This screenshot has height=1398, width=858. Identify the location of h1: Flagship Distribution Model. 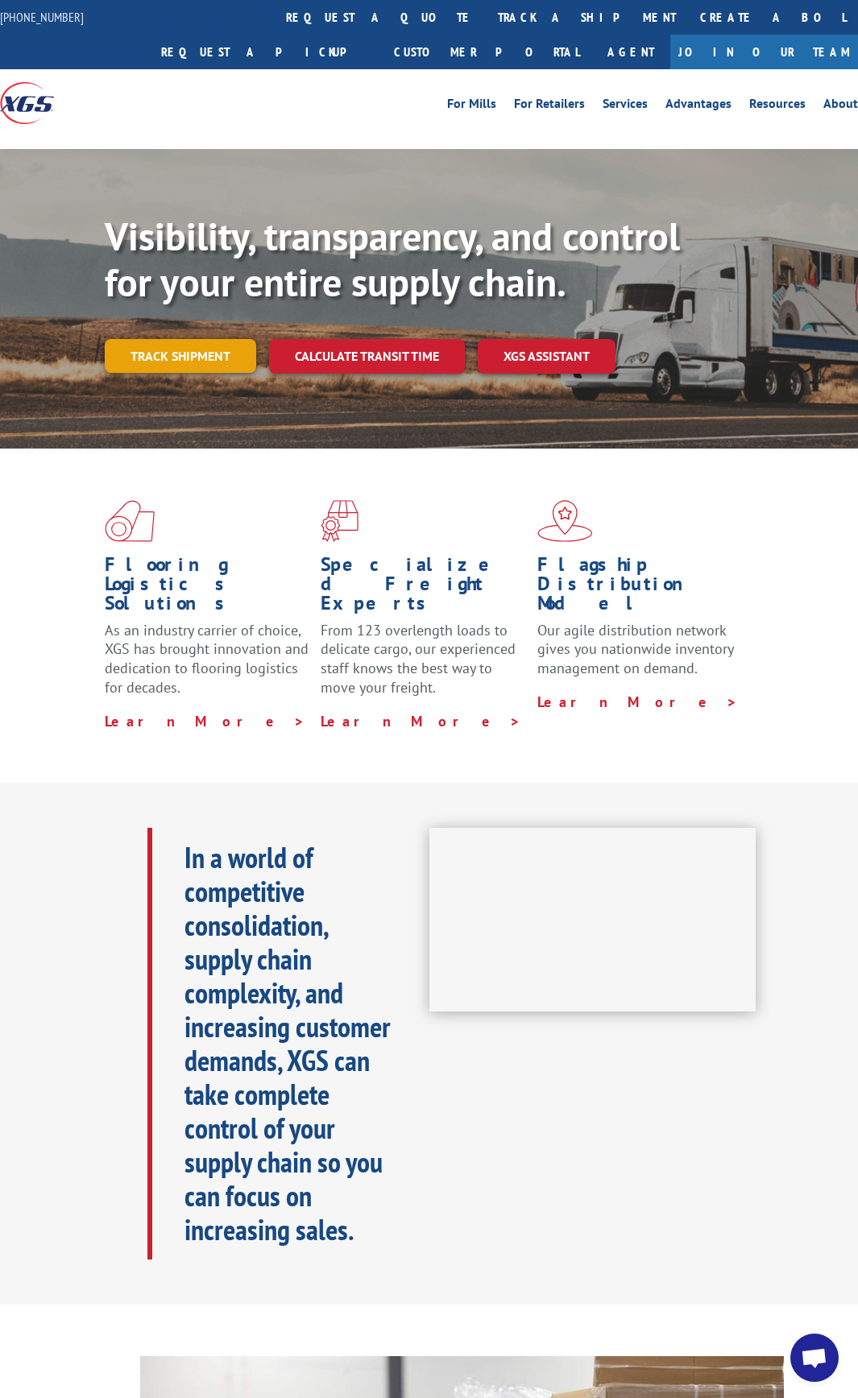
(639, 588).